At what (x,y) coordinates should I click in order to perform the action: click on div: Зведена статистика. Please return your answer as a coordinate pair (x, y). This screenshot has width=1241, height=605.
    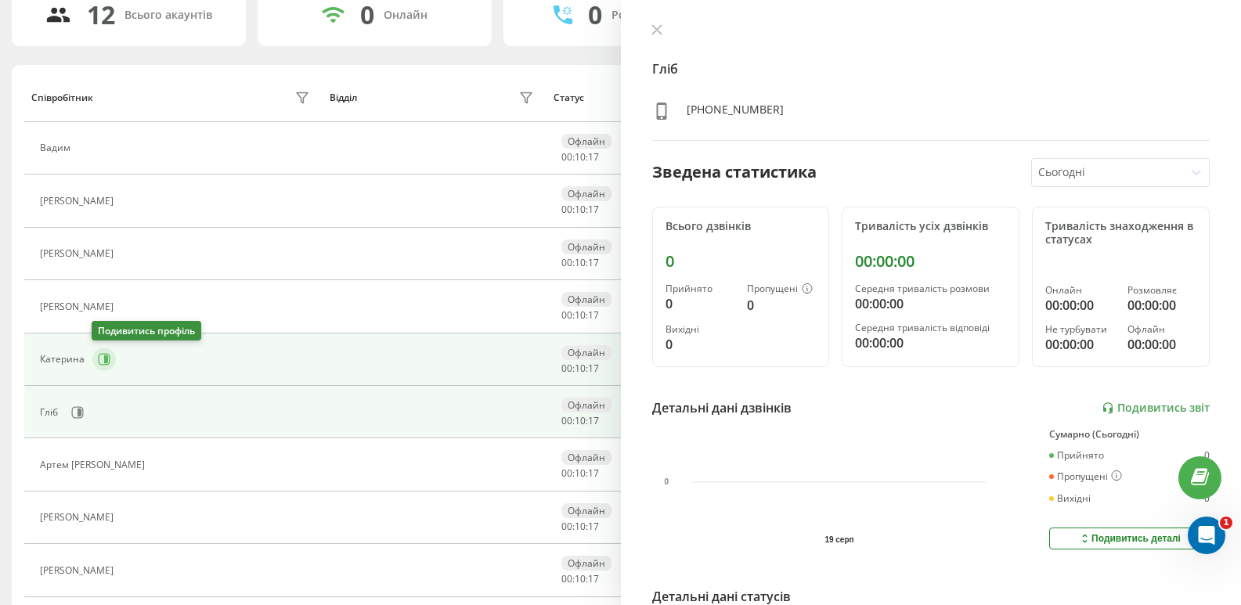
    Looking at the image, I should click on (734, 172).